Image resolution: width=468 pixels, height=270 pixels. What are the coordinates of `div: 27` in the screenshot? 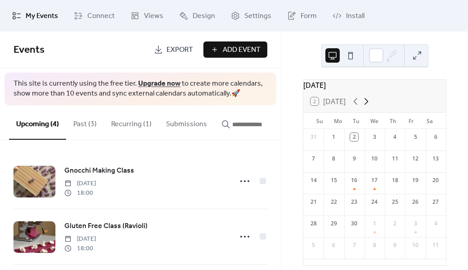 It's located at (436, 202).